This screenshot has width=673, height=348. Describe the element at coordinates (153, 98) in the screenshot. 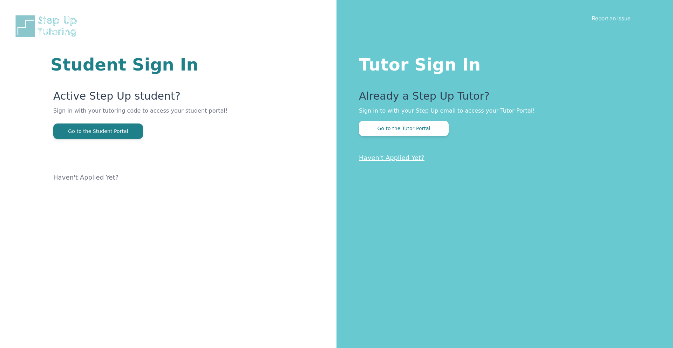

I see `p: Active Step Up student?` at that location.